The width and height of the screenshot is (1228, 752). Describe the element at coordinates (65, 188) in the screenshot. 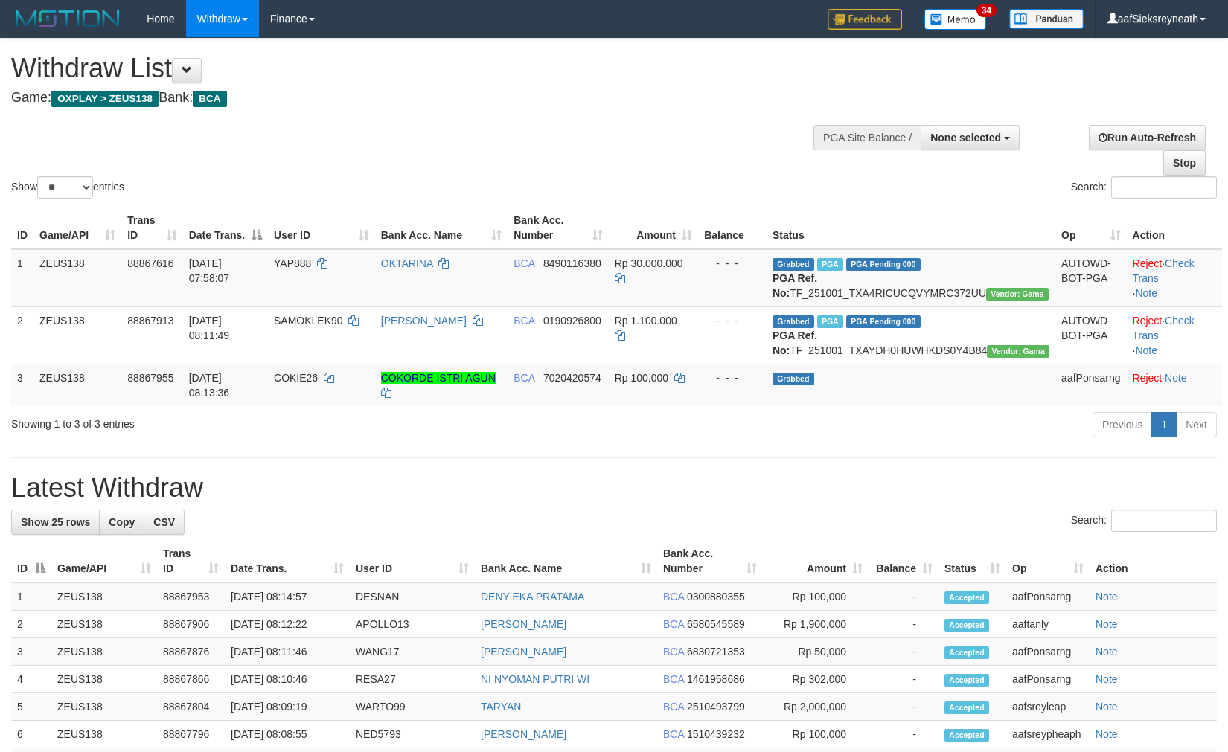

I see `select: Showentries` at that location.